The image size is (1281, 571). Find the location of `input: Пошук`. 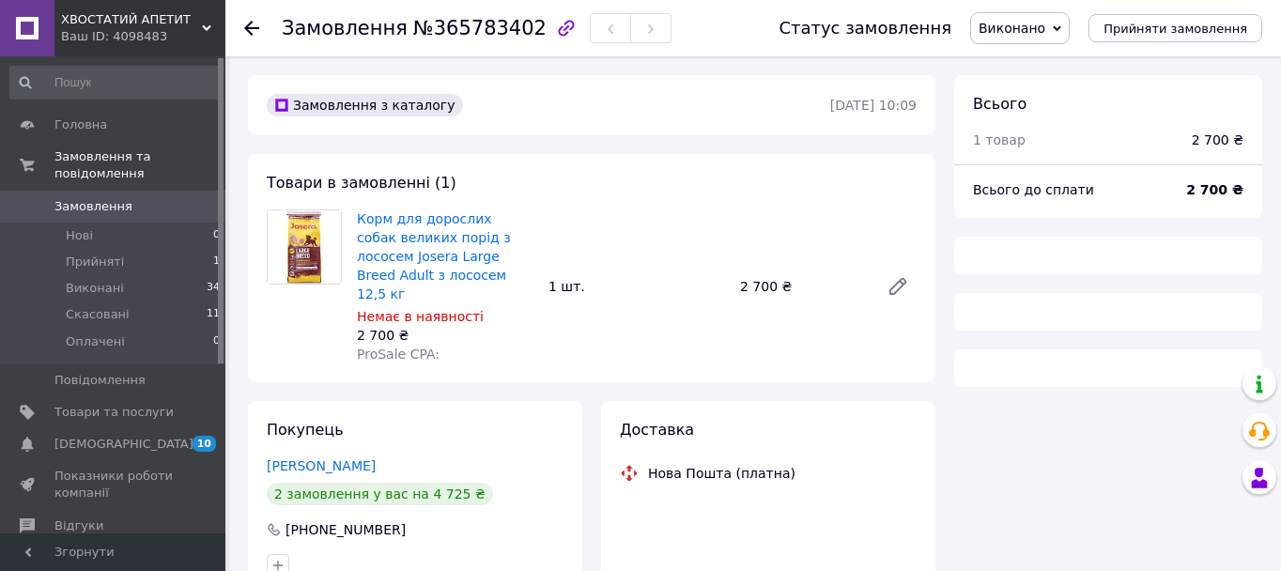

input: Пошук is located at coordinates (116, 83).